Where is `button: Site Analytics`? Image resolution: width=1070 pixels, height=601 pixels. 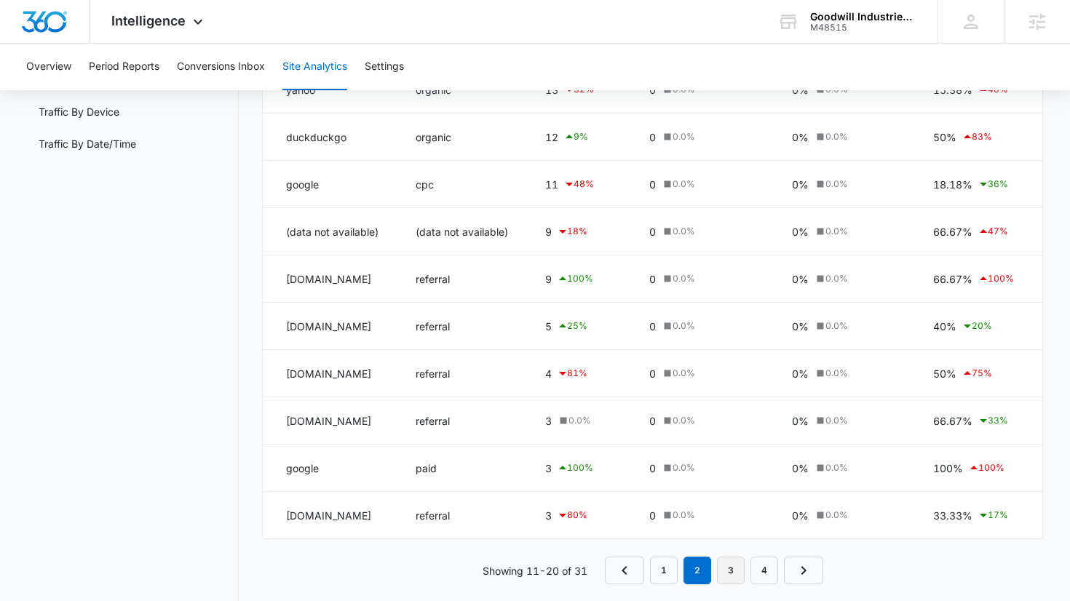
button: Site Analytics is located at coordinates (314, 67).